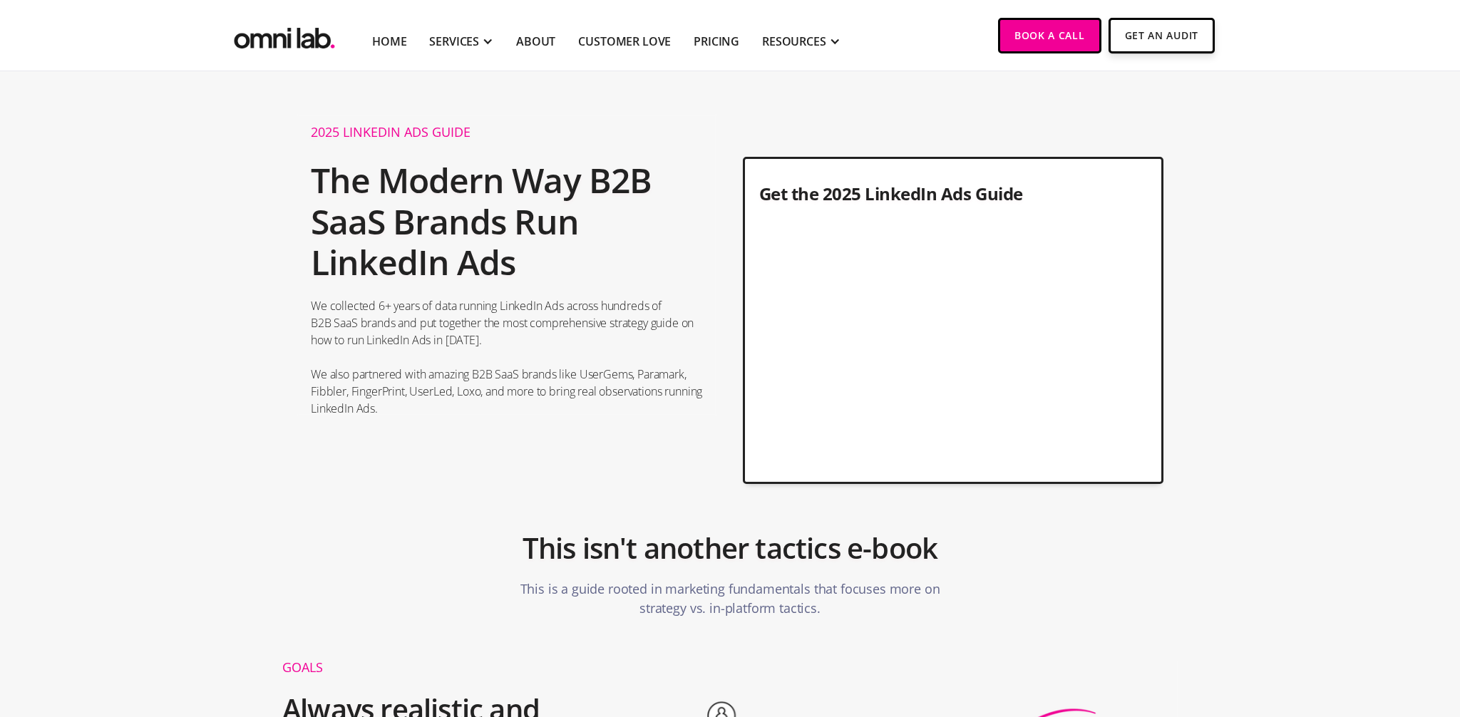  Describe the element at coordinates (730, 548) in the screenshot. I see `h2: This isn't another tactics e-book` at that location.